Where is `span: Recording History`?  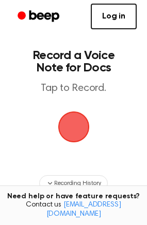
span: Recording History is located at coordinates (77, 184).